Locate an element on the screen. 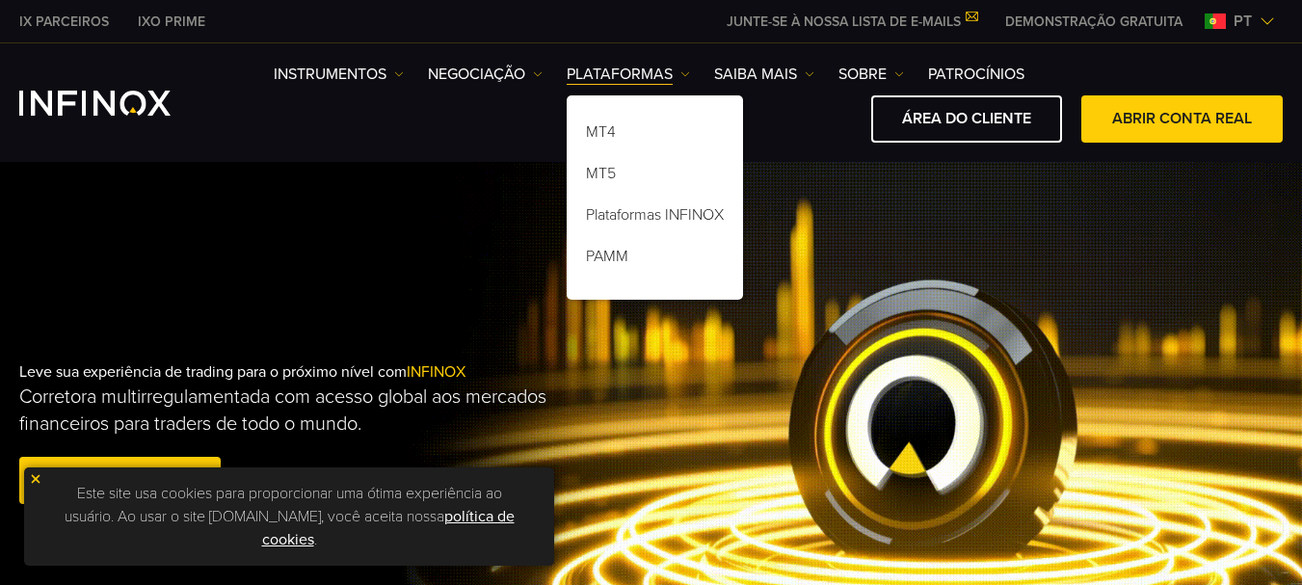  p: Corretora multirregulamentada com acesso global aos mercados financeiros para traders de todo o m... is located at coordinates (287, 411).